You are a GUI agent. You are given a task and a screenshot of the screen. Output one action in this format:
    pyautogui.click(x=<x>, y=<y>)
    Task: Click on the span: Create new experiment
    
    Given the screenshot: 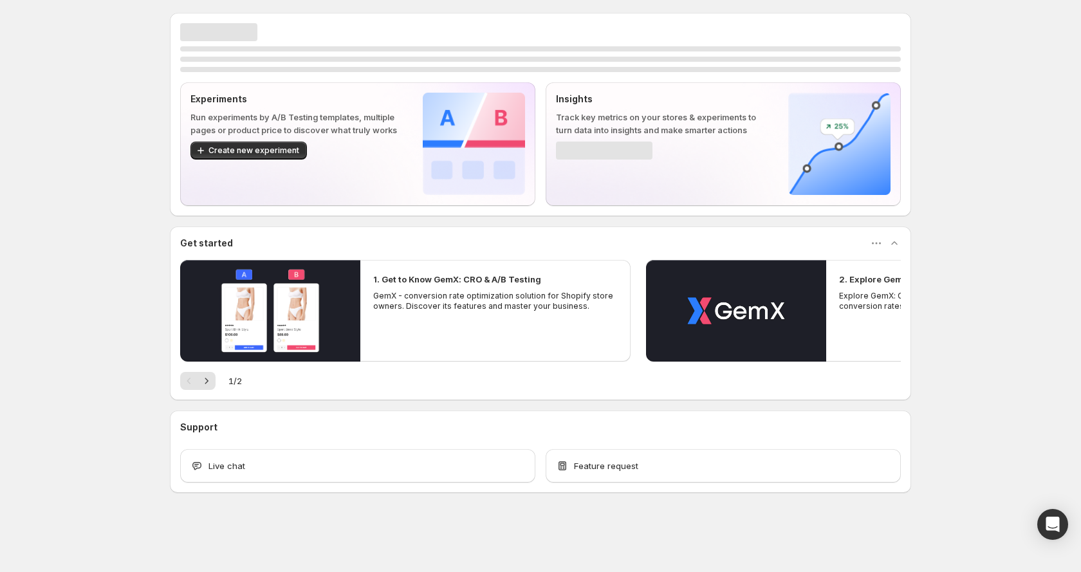 What is the action you would take?
    pyautogui.click(x=253, y=151)
    